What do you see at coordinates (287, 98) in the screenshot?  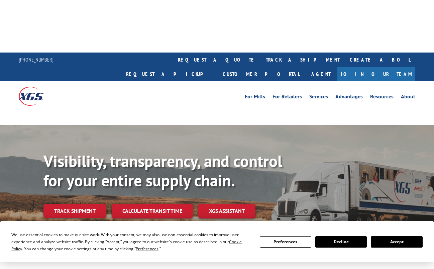 I see `a: For Retailers` at bounding box center [287, 98].